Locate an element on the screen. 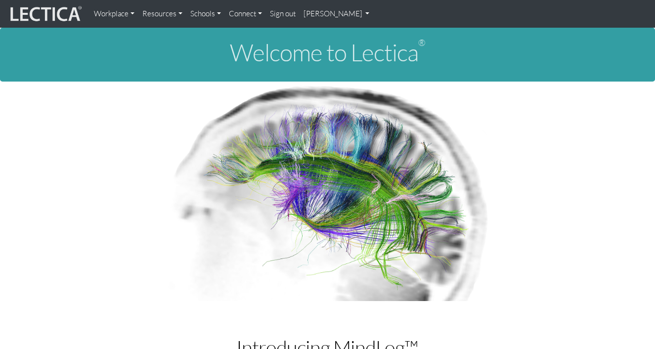 The height and width of the screenshot is (349, 655). a: Schools is located at coordinates (206, 14).